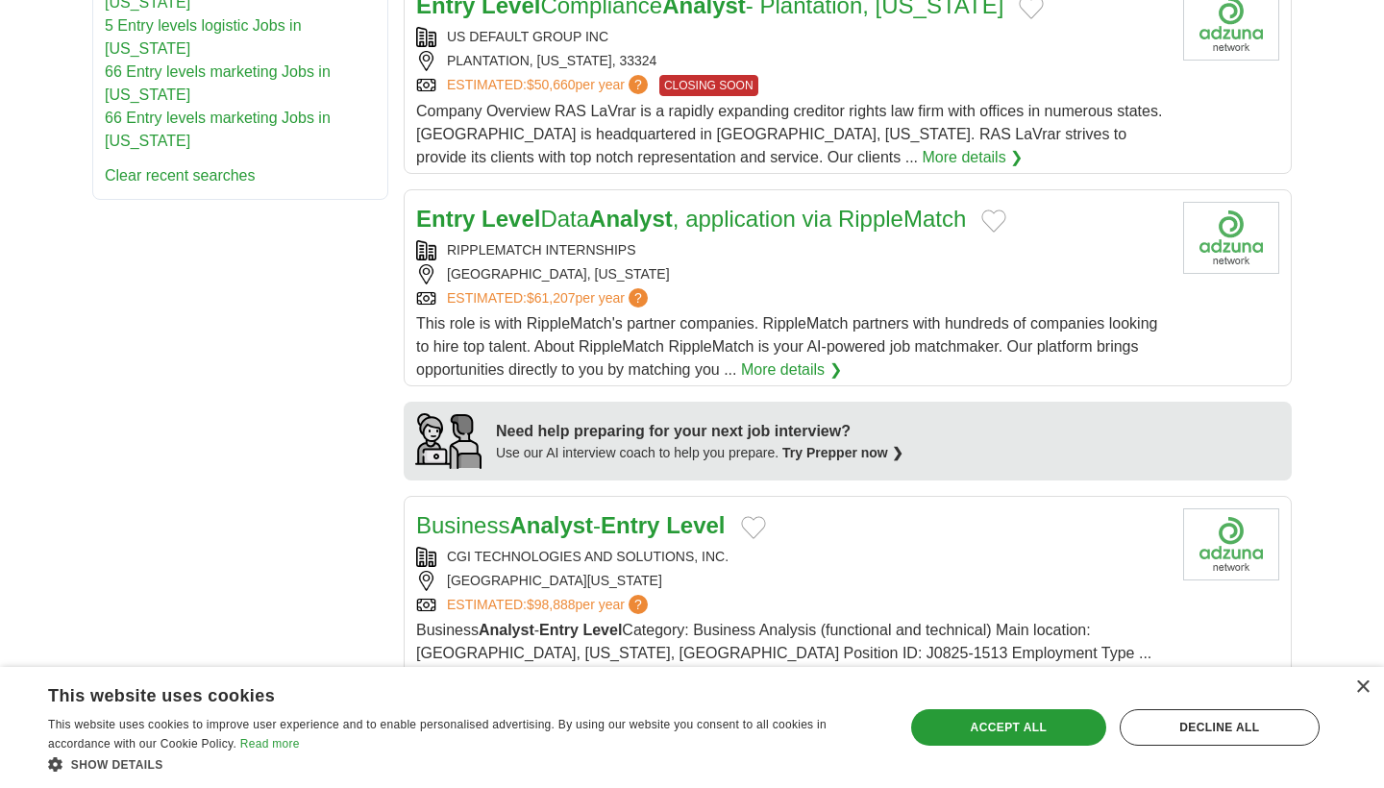  I want to click on a: Read more, opens a new window, so click(270, 744).